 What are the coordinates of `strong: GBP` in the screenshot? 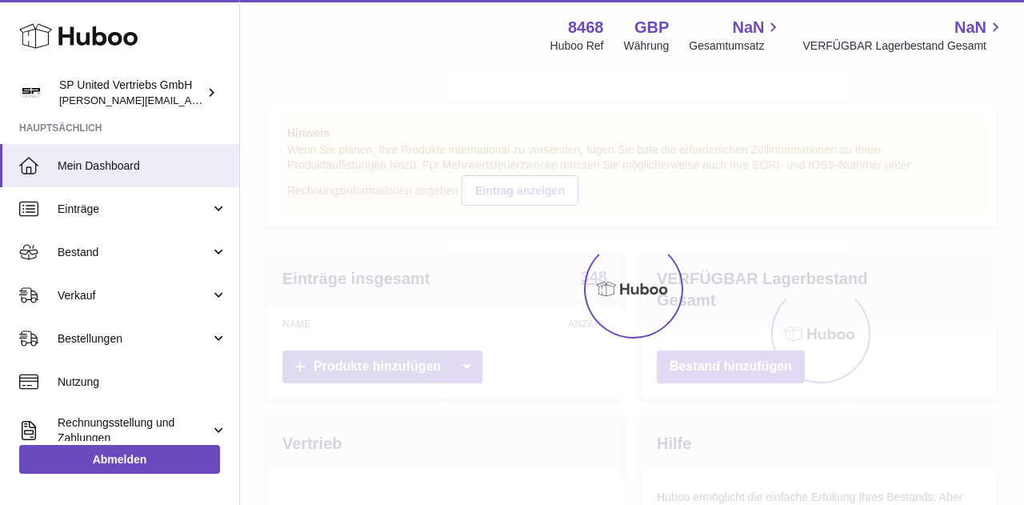 It's located at (651, 27).